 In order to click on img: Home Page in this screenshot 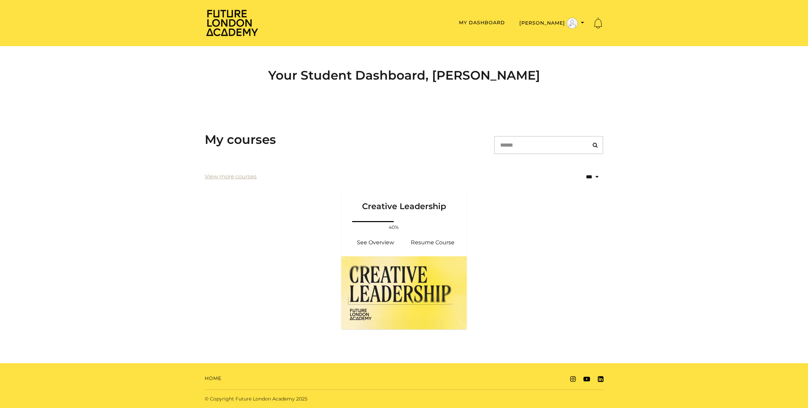, I will do `click(232, 23)`.